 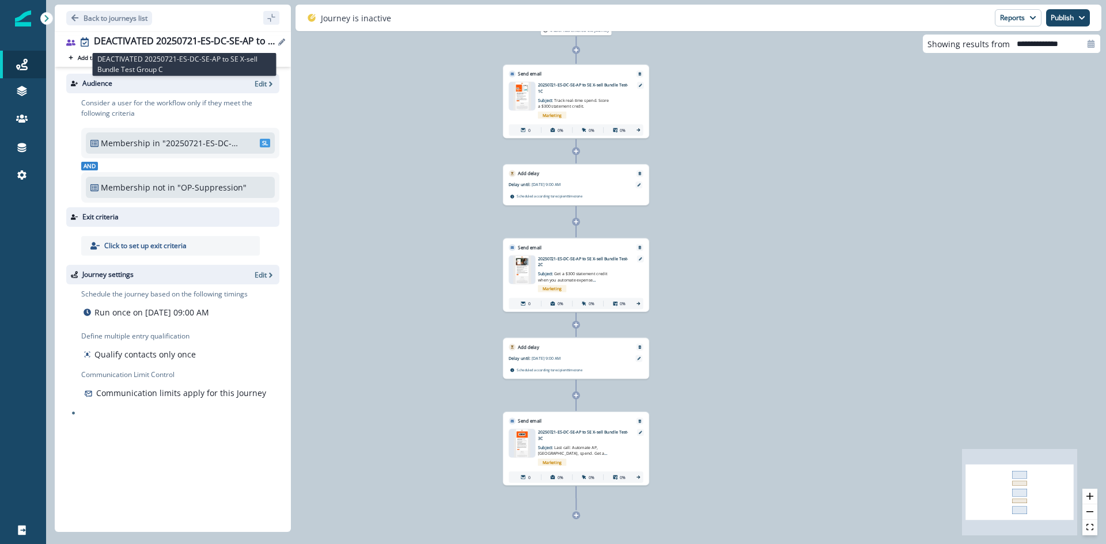 What do you see at coordinates (1090, 528) in the screenshot?
I see `button: fit view` at bounding box center [1090, 528].